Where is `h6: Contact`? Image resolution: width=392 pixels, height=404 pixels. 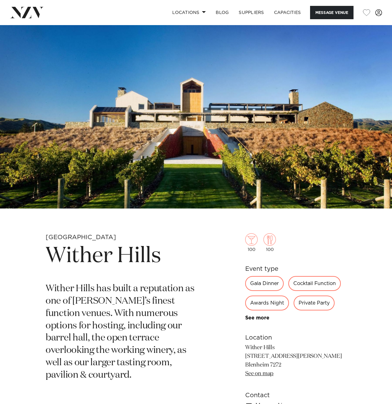 h6: Contact is located at coordinates (296, 396).